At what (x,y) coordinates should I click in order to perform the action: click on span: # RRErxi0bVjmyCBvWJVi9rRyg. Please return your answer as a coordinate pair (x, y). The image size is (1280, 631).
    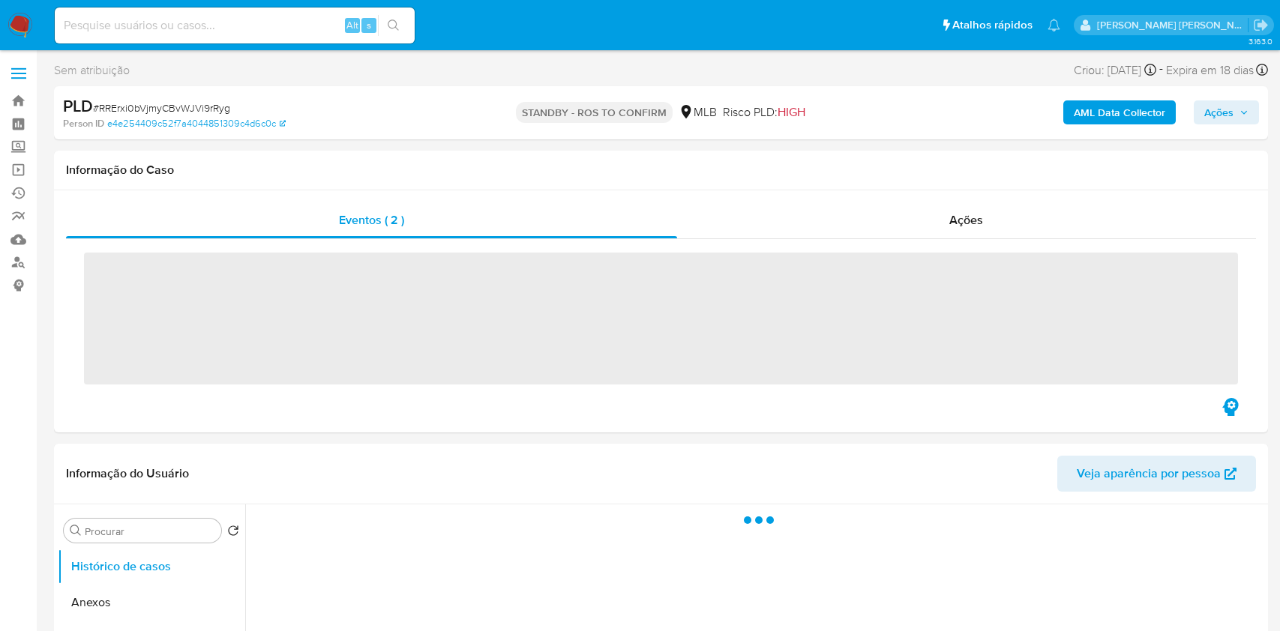
    Looking at the image, I should click on (161, 108).